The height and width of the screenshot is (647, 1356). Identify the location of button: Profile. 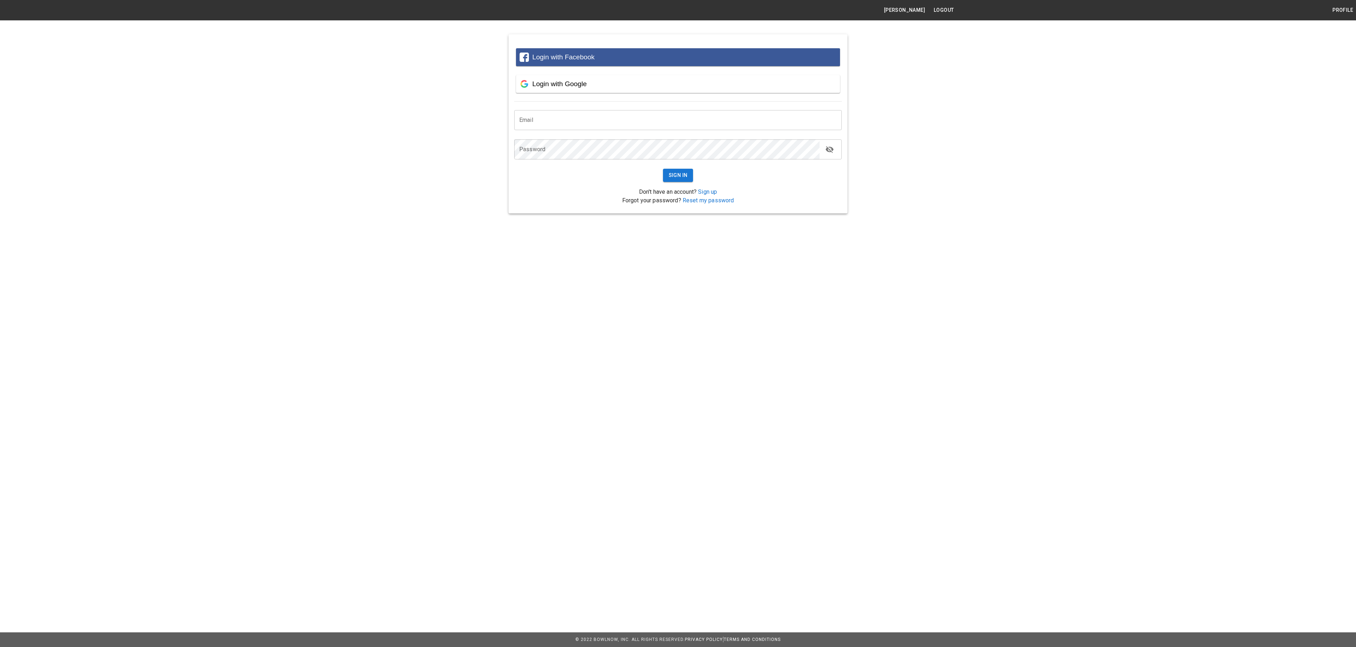
(1342, 10).